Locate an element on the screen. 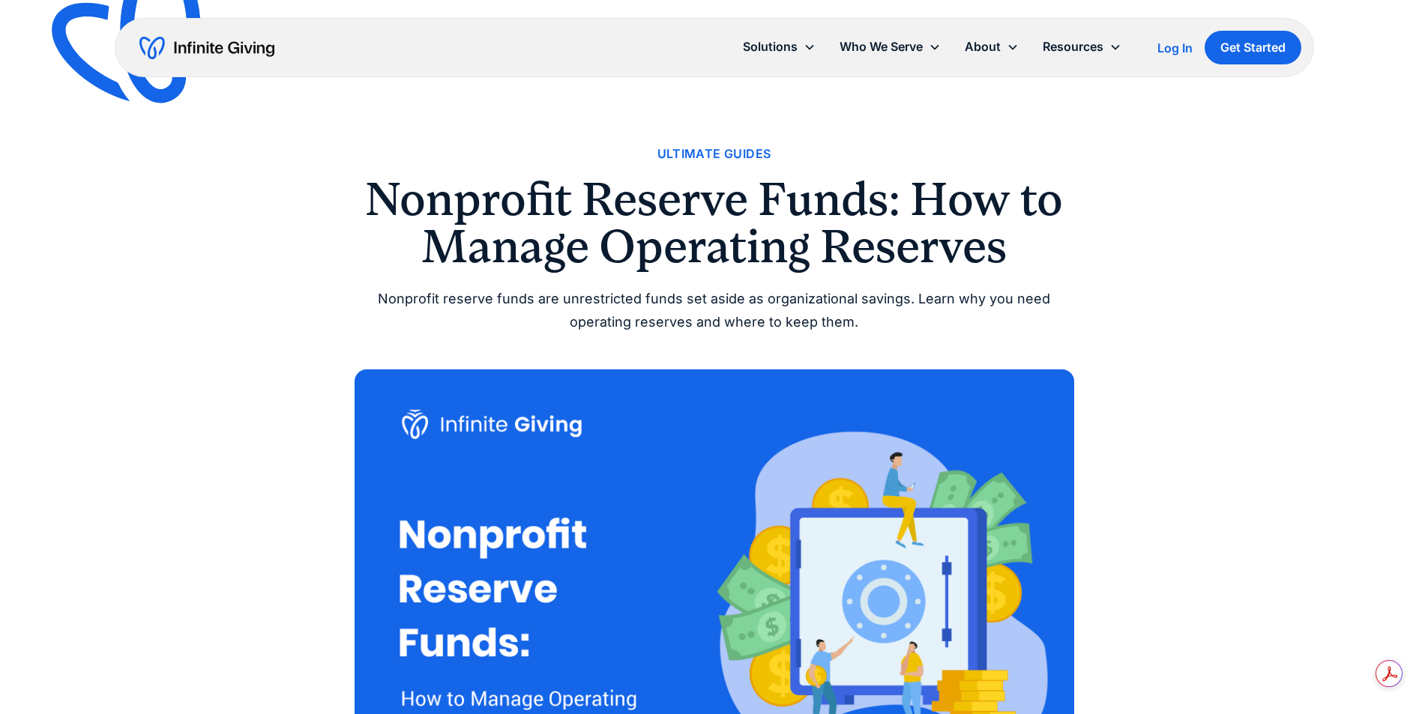 The height and width of the screenshot is (714, 1428). div: Ultimate Guides is located at coordinates (714, 154).